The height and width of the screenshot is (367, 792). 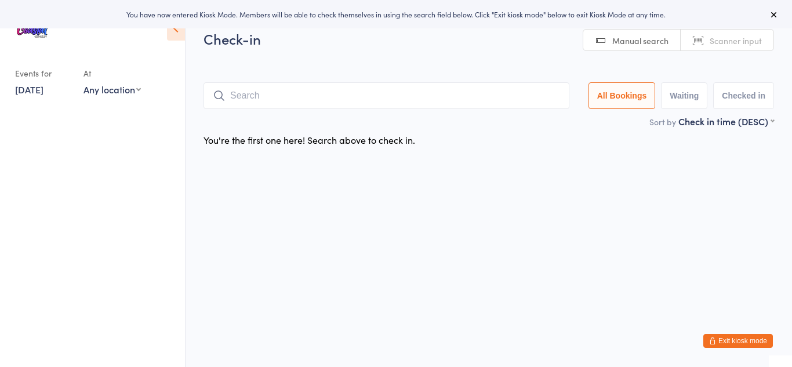 What do you see at coordinates (396, 14) in the screenshot?
I see `div: You have now entered Kiosk Mode. Members will be able to check themselves in using the search fie...` at bounding box center [396, 14].